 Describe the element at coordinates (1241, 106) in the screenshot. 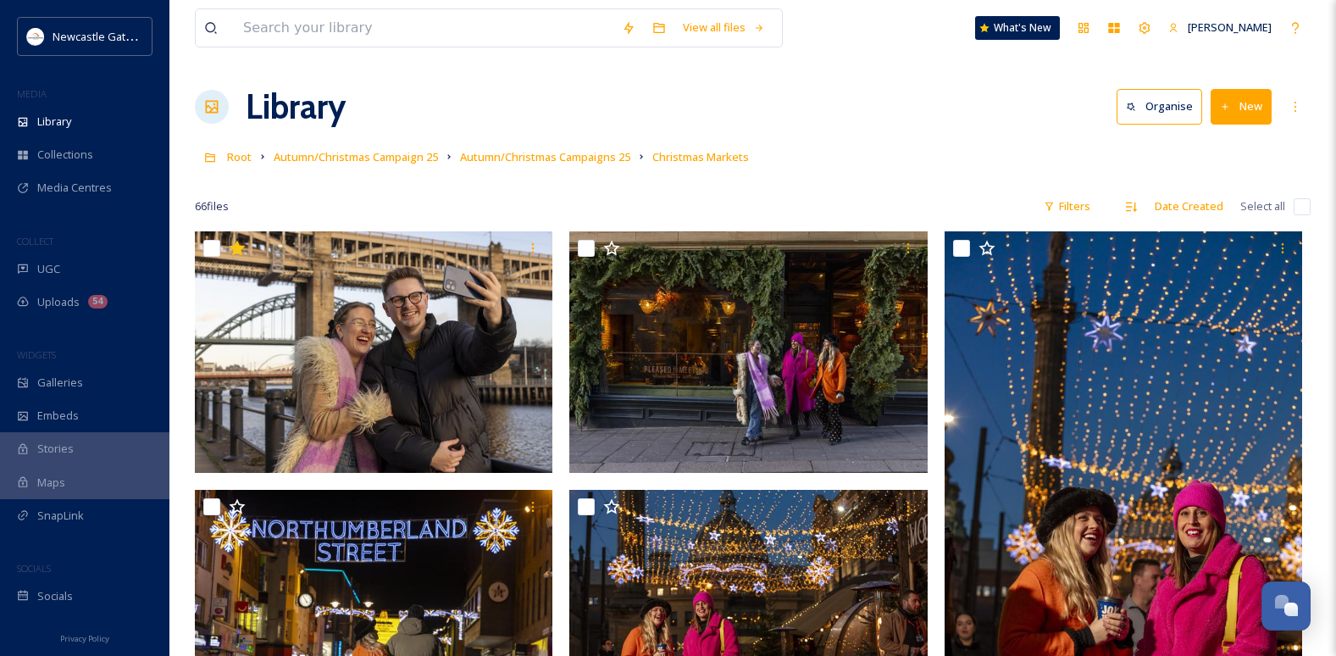

I see `button: New` at that location.